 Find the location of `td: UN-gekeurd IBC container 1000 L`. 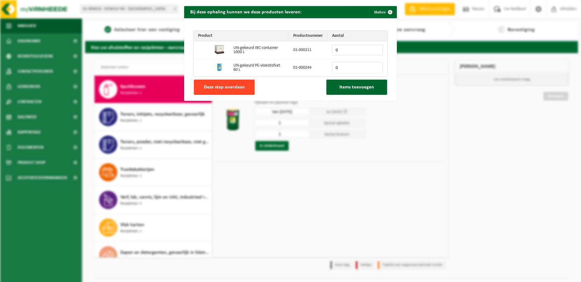

td: UN-gekeurd IBC container 1000 L is located at coordinates (259, 50).